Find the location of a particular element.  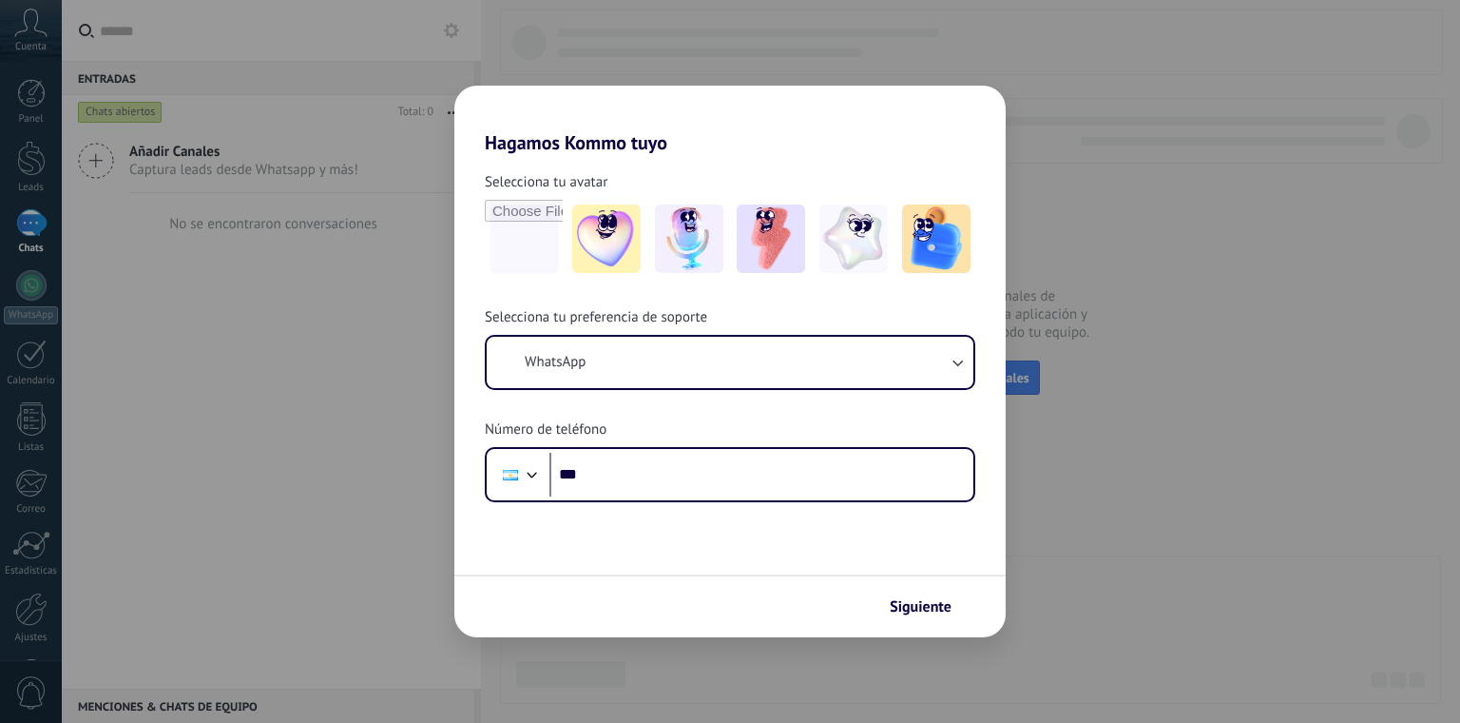

div: Argentina: + 54 is located at coordinates (511, 474).